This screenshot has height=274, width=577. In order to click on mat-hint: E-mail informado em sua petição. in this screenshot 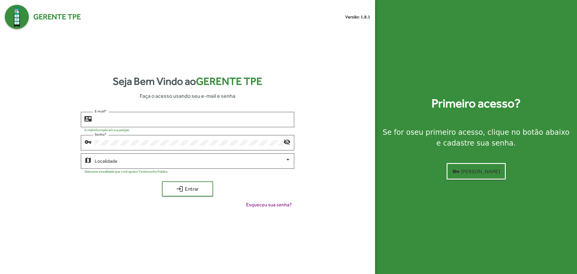, I will do `click(107, 130)`.